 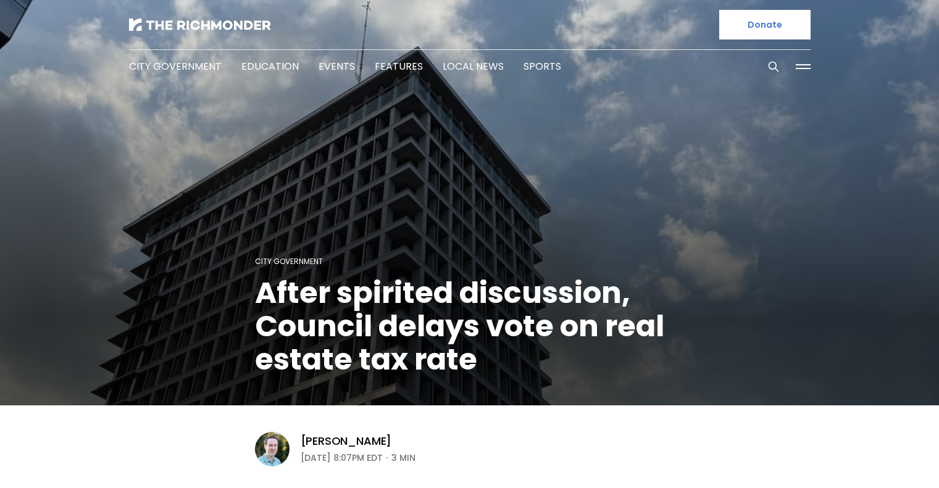 What do you see at coordinates (542, 66) in the screenshot?
I see `a: Sports` at bounding box center [542, 66].